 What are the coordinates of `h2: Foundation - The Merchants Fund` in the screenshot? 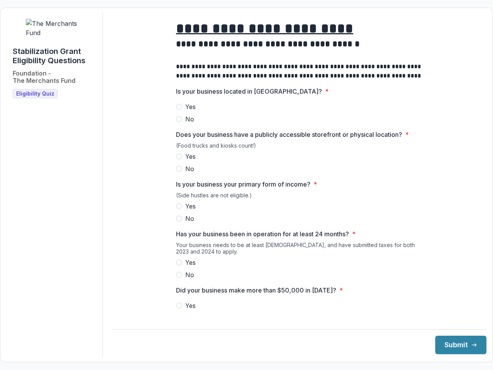 It's located at (44, 77).